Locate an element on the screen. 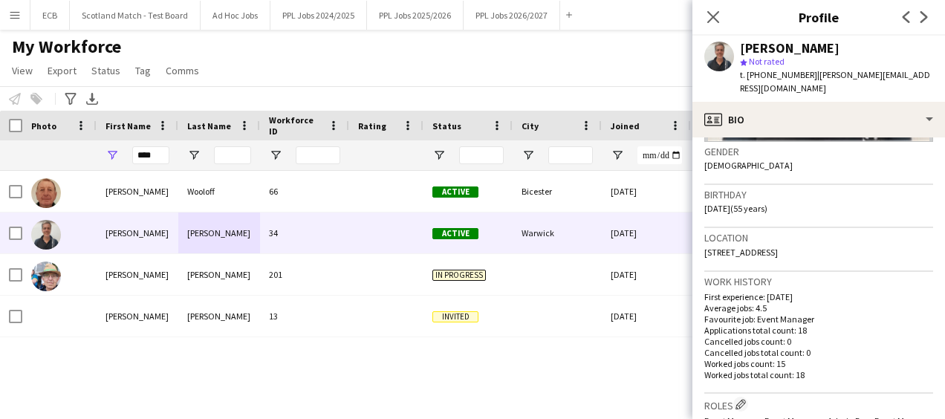 The height and width of the screenshot is (419, 945). input: First Name Filter Input is located at coordinates (151, 155).